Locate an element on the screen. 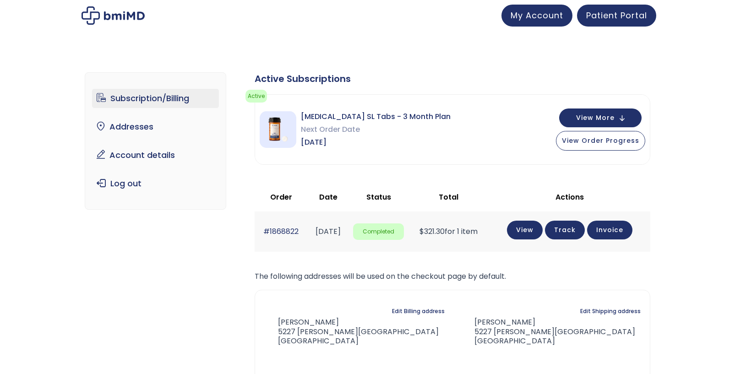 The image size is (735, 374). a: View is located at coordinates (524, 230).